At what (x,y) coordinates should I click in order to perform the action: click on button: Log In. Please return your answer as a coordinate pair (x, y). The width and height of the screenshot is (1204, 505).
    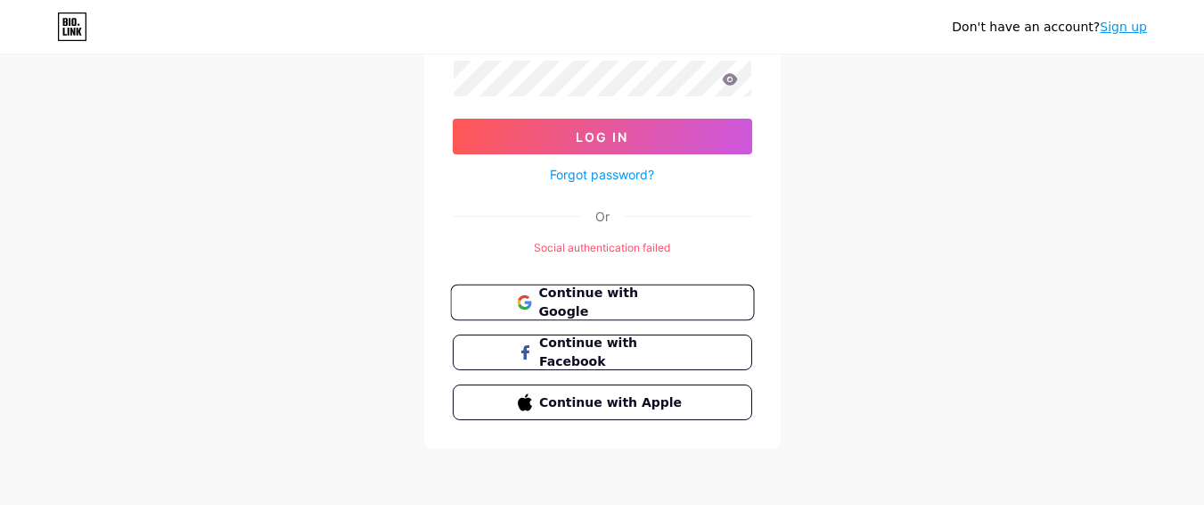
    Looking at the image, I should click on (603, 136).